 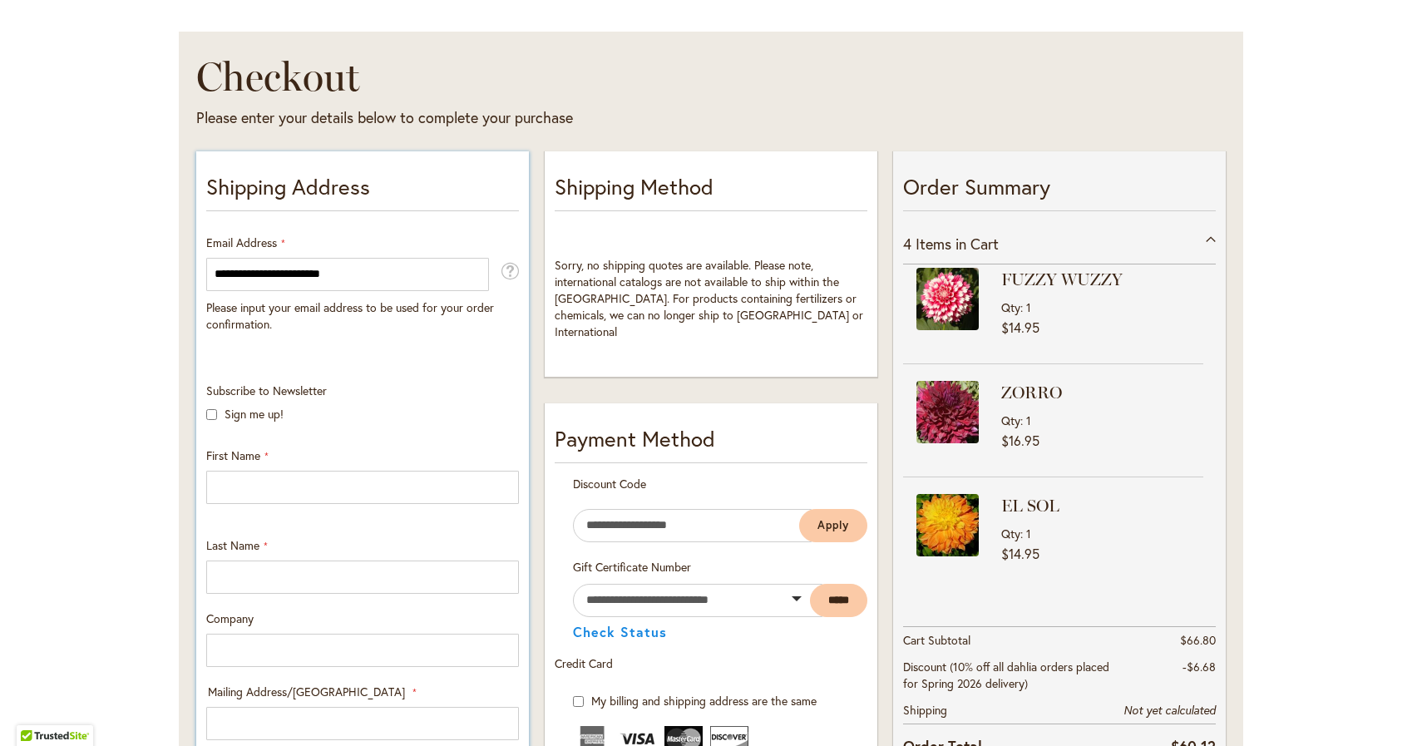 What do you see at coordinates (619, 632) in the screenshot?
I see `button: Check Status` at bounding box center [619, 632].